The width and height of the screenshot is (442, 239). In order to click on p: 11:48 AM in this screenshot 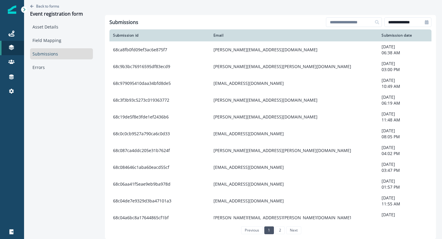, I will do `click(404, 120)`.